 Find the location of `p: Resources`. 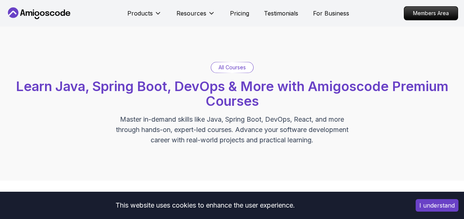

p: Resources is located at coordinates (191, 13).